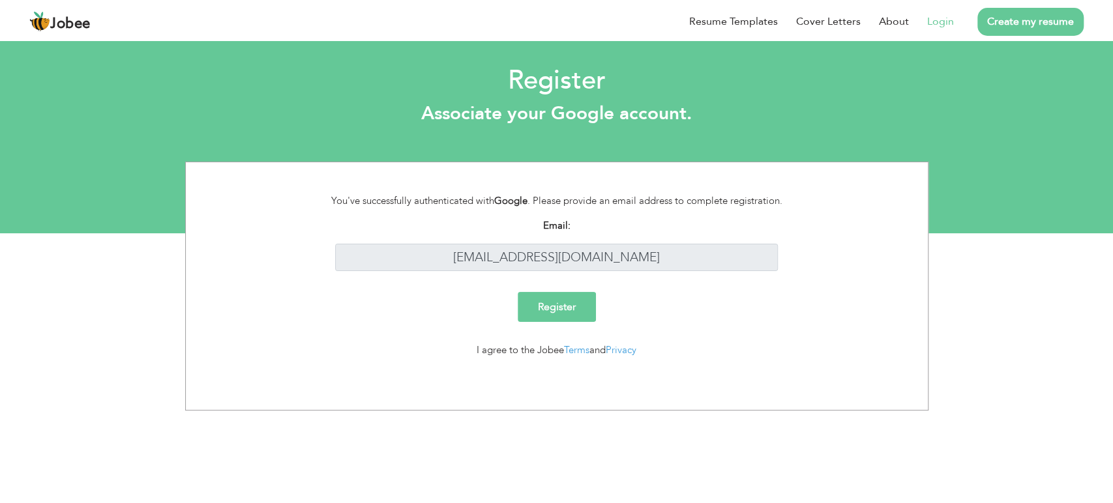 The image size is (1113, 503). Describe the element at coordinates (556, 201) in the screenshot. I see `div: You've successfully authenticated with . Please provide an email address to complete registration.` at that location.